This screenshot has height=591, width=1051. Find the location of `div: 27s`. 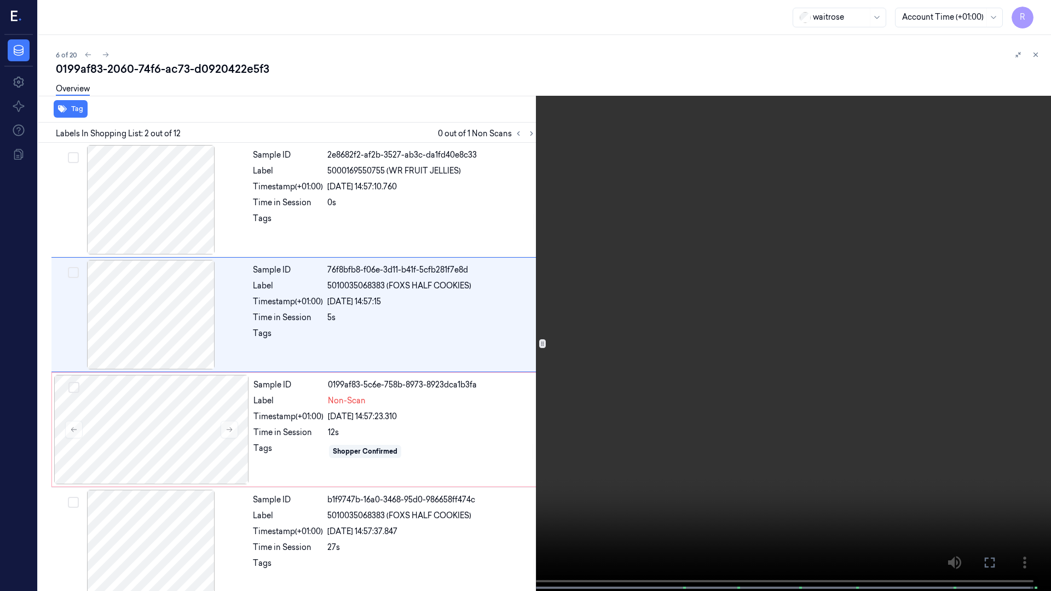

div: 27s is located at coordinates (431, 547).